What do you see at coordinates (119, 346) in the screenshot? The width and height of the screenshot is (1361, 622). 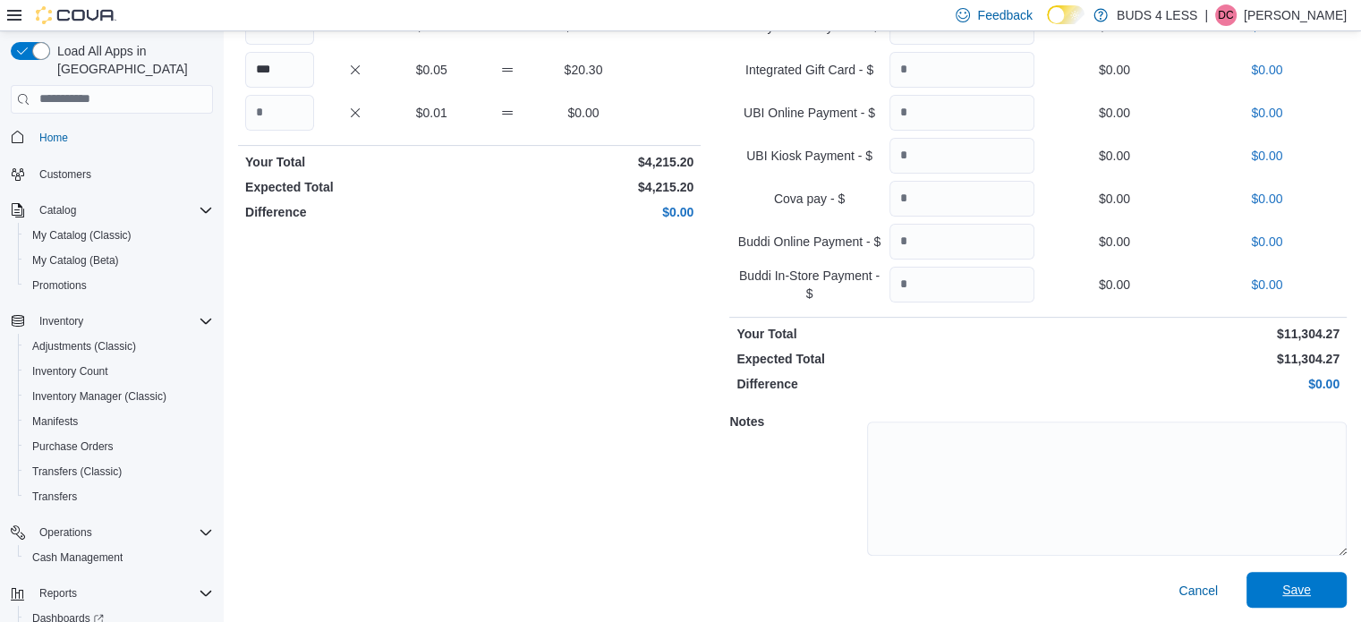 I see `button: Adjustments (Classic)` at bounding box center [119, 346].